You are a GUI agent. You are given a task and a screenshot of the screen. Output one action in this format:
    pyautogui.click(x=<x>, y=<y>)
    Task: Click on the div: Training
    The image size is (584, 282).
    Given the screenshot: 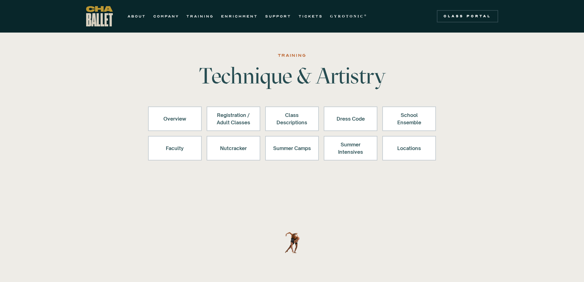 What is the action you would take?
    pyautogui.click(x=292, y=55)
    